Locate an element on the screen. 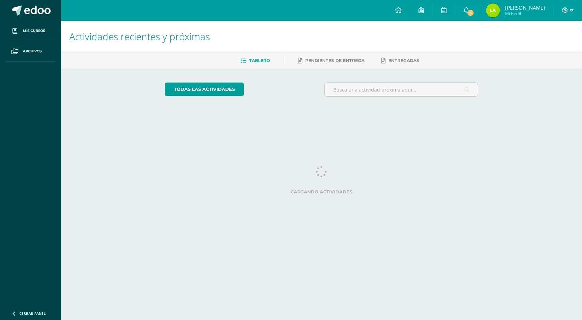 Image resolution: width=582 pixels, height=320 pixels. span: Actividades recientes y próximas is located at coordinates (140, 36).